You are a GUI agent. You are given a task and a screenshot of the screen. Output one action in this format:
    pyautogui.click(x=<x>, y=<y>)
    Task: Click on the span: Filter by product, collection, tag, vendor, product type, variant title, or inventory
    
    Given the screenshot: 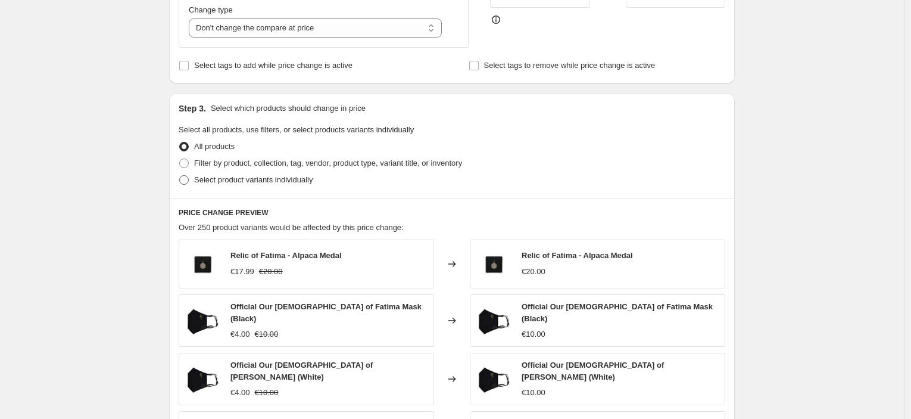 What is the action you would take?
    pyautogui.click(x=328, y=163)
    